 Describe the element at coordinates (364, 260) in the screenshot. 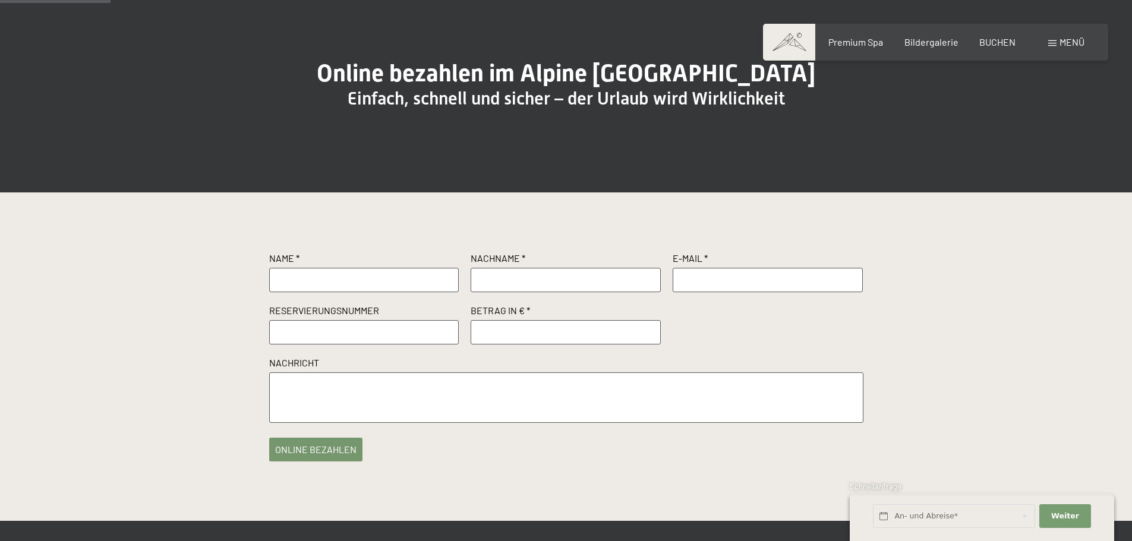

I see `label: Name *` at that location.